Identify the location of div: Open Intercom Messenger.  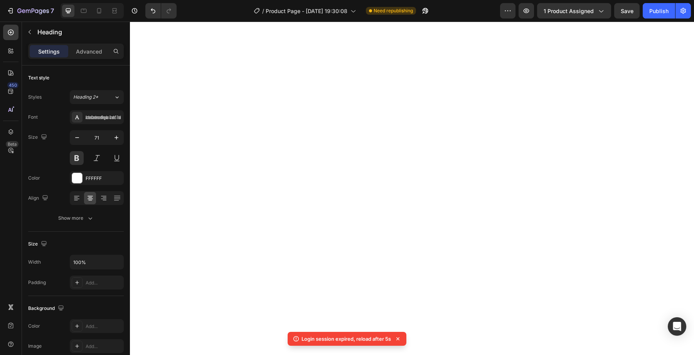
(677, 326).